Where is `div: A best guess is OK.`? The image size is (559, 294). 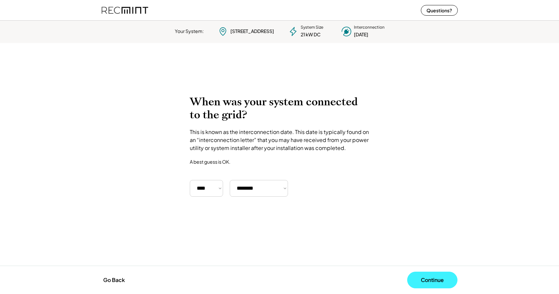 div: A best guess is OK. is located at coordinates (210, 161).